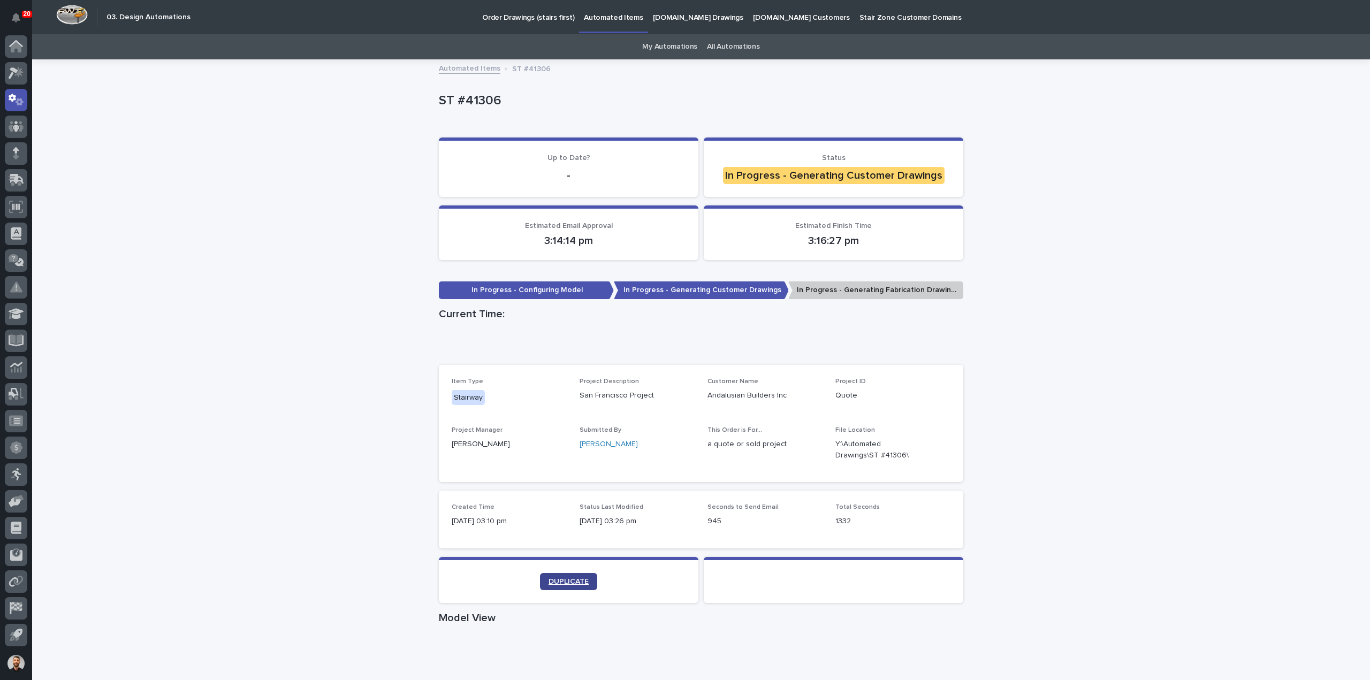 Image resolution: width=1370 pixels, height=680 pixels. What do you see at coordinates (569, 158) in the screenshot?
I see `span: Up to Date?` at bounding box center [569, 158].